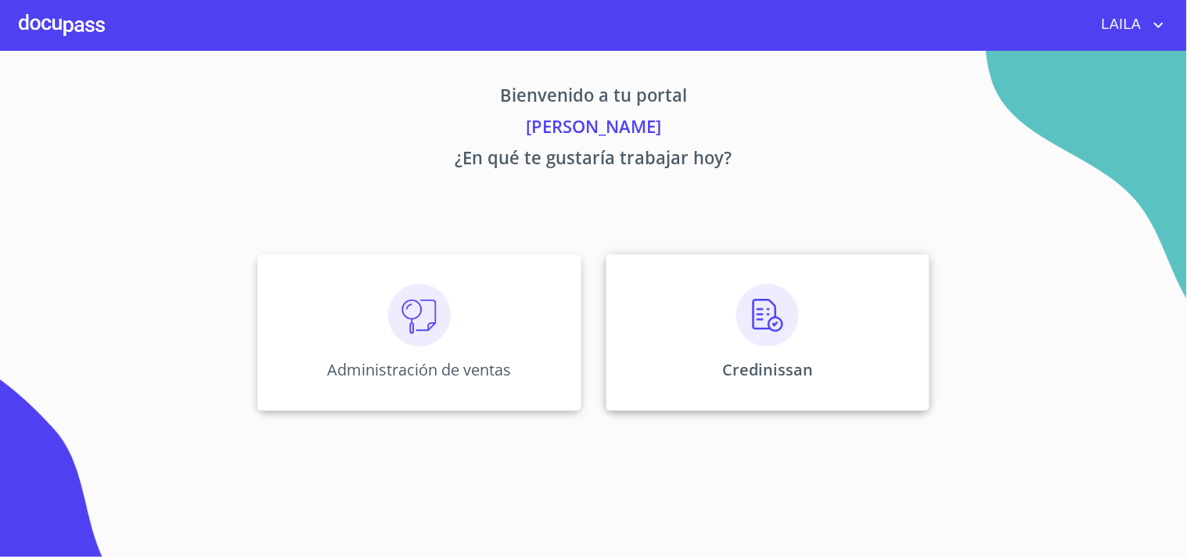 The image size is (1187, 557). I want to click on p: Administración de ventas, so click(419, 369).